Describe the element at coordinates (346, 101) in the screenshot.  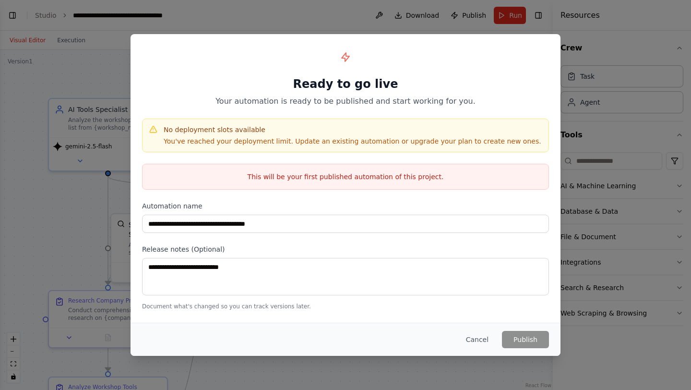
I see `p: Your automation is ready to be published and start working for you.` at that location.